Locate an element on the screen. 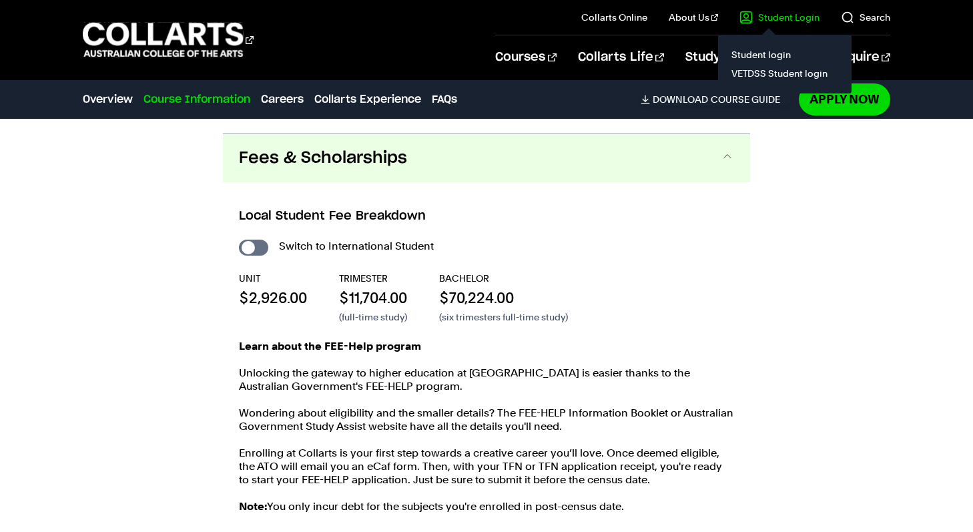 Image resolution: width=973 pixels, height=532 pixels. a: Careers is located at coordinates (282, 99).